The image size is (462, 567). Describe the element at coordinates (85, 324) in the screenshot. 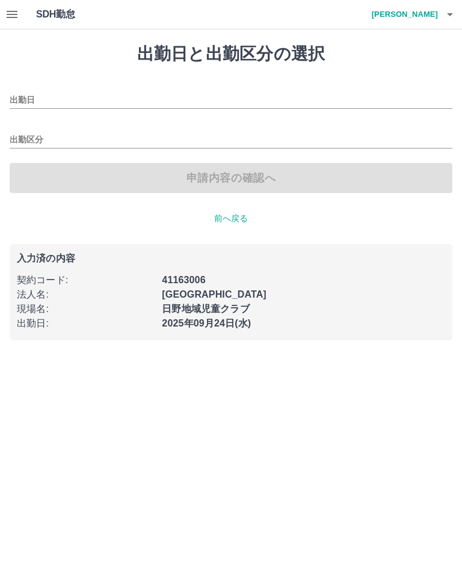

I see `p: 出勤日 :` at that location.